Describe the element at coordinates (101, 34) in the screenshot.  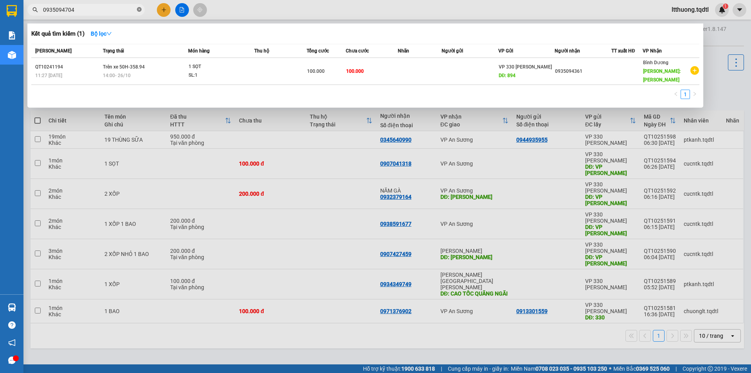
I see `button: Bộ lọcdown` at that location.